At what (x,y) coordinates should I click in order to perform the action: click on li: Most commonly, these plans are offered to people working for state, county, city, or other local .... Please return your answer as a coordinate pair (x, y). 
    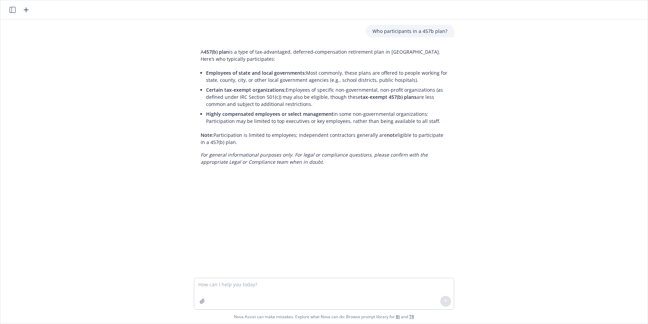
    Looking at the image, I should click on (327, 76).